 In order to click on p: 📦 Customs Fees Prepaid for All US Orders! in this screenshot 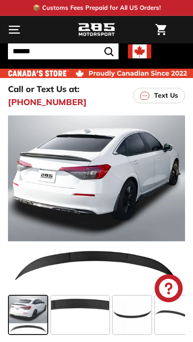, I will do `click(96, 8)`.